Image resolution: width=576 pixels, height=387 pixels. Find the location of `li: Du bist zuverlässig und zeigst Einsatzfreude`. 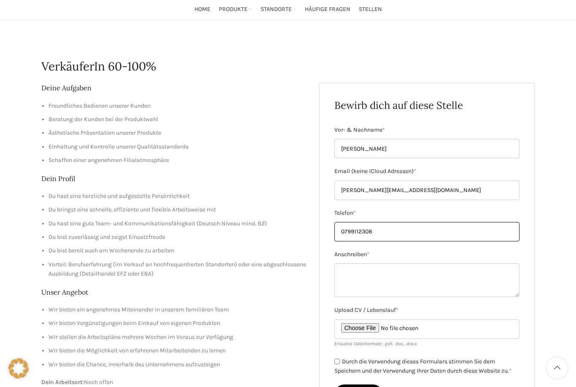

li: Du bist zuverlässig und zeigst Einsatzfreude is located at coordinates (178, 237).